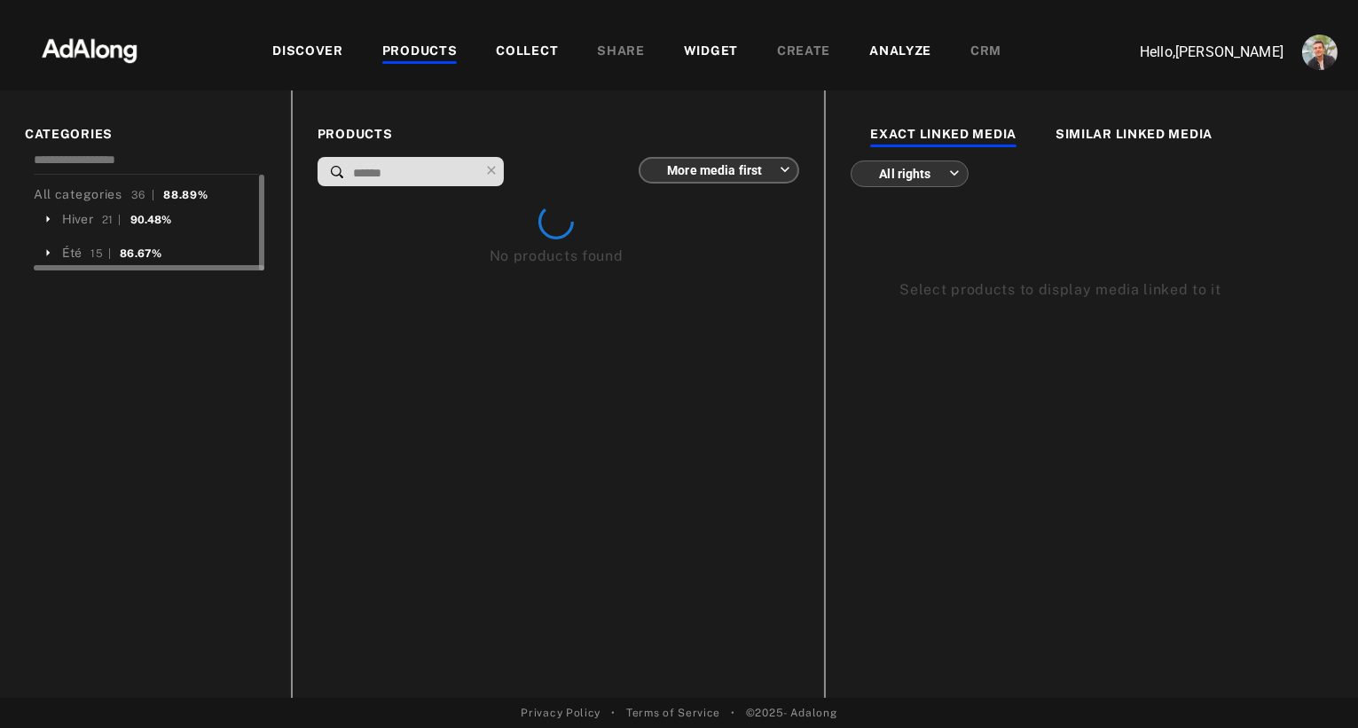 This screenshot has width=1358, height=728. Describe the element at coordinates (722, 169) in the screenshot. I see `div: More media first` at that location.